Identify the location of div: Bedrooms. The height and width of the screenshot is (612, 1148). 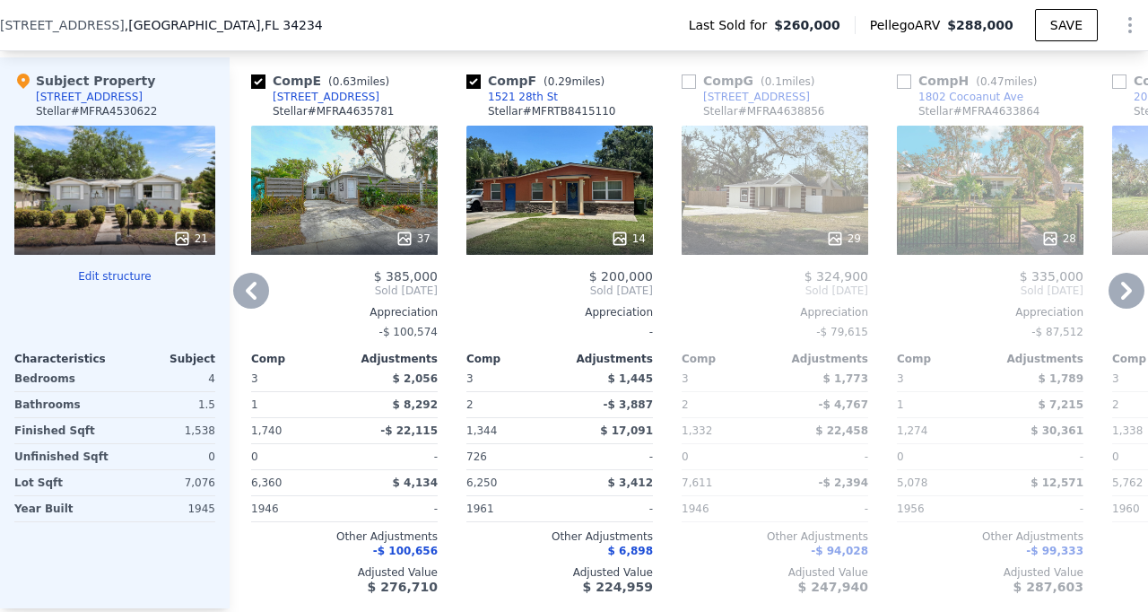
(63, 379).